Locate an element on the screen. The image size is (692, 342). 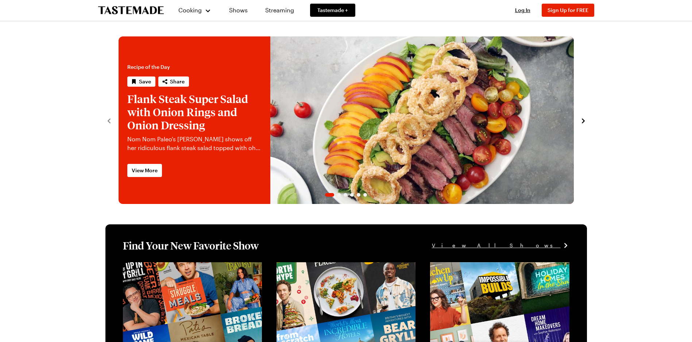
button: navigate to previous item is located at coordinates (109, 120).